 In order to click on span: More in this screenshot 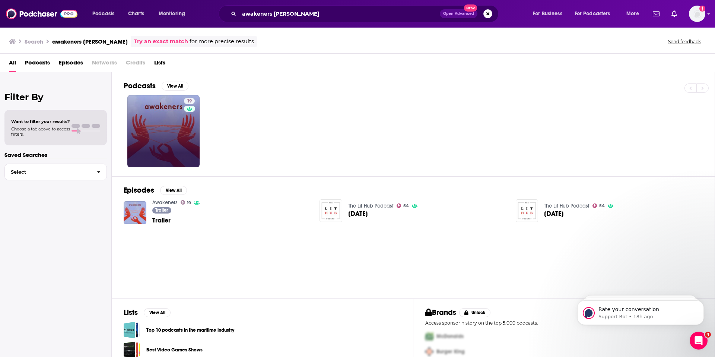, I will do `click(633, 14)`.